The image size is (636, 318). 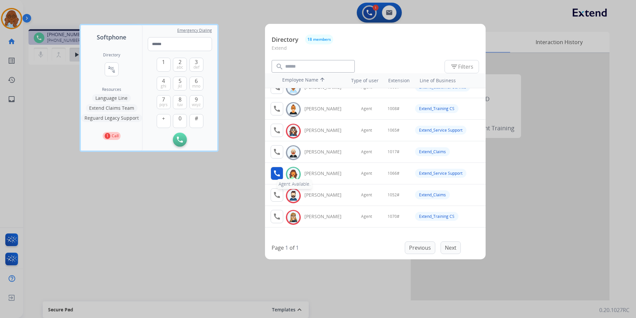 I want to click on th: Type of user, so click(x=362, y=80).